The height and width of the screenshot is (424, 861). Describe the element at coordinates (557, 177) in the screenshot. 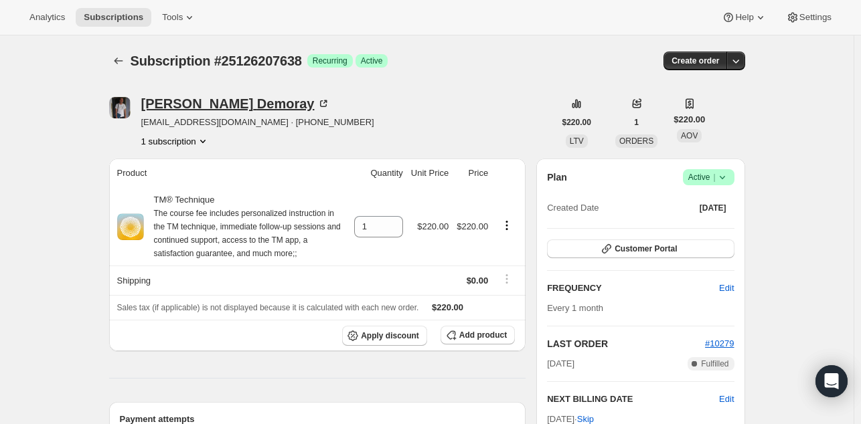

I see `h2: Plan` at that location.